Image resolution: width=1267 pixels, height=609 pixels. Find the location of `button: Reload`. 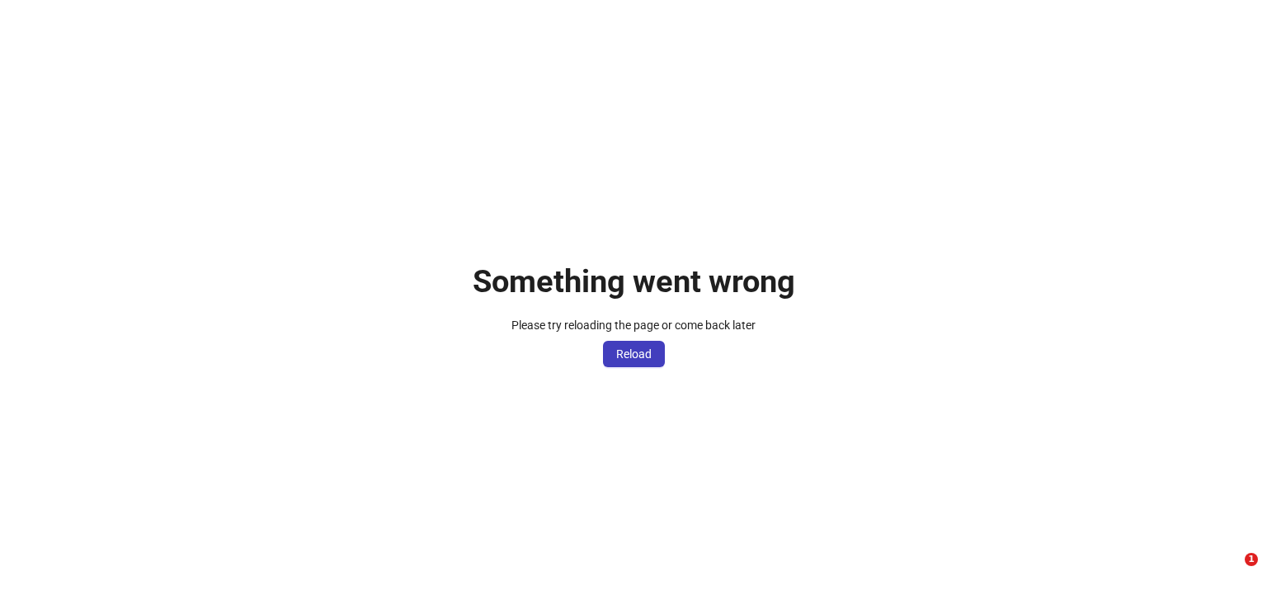

button: Reload is located at coordinates (634, 354).